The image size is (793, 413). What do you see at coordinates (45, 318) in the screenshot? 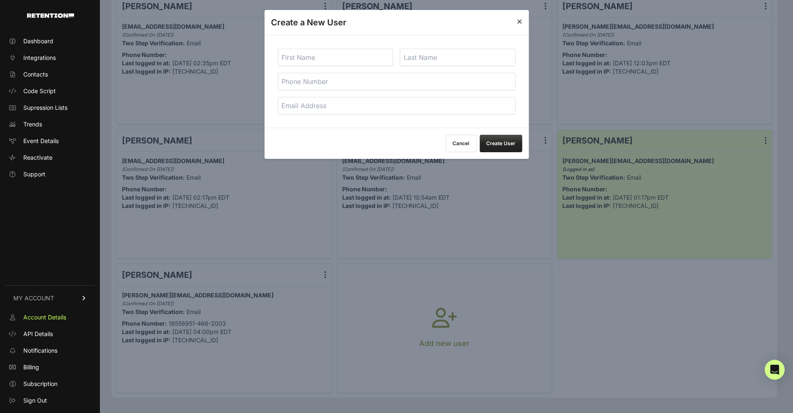
I see `span: Account Details` at bounding box center [45, 318].